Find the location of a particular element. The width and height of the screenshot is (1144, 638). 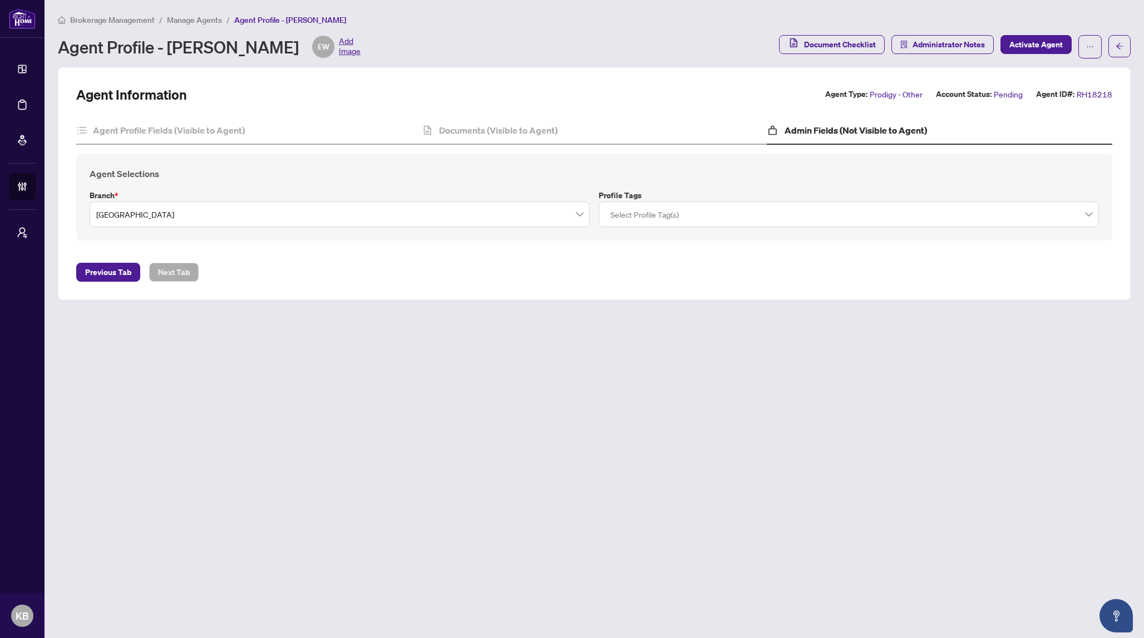

label: Account Status: is located at coordinates (964, 94).